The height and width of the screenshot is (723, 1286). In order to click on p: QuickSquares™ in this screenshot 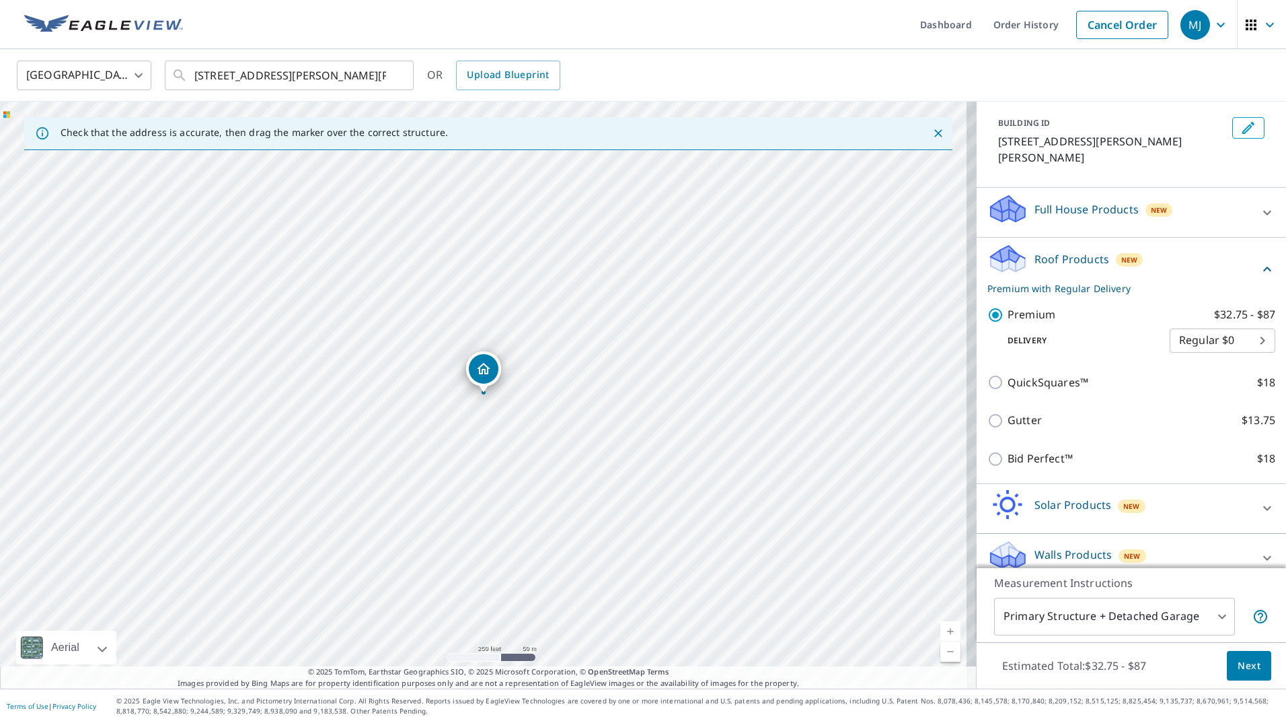, I will do `click(1048, 382)`.